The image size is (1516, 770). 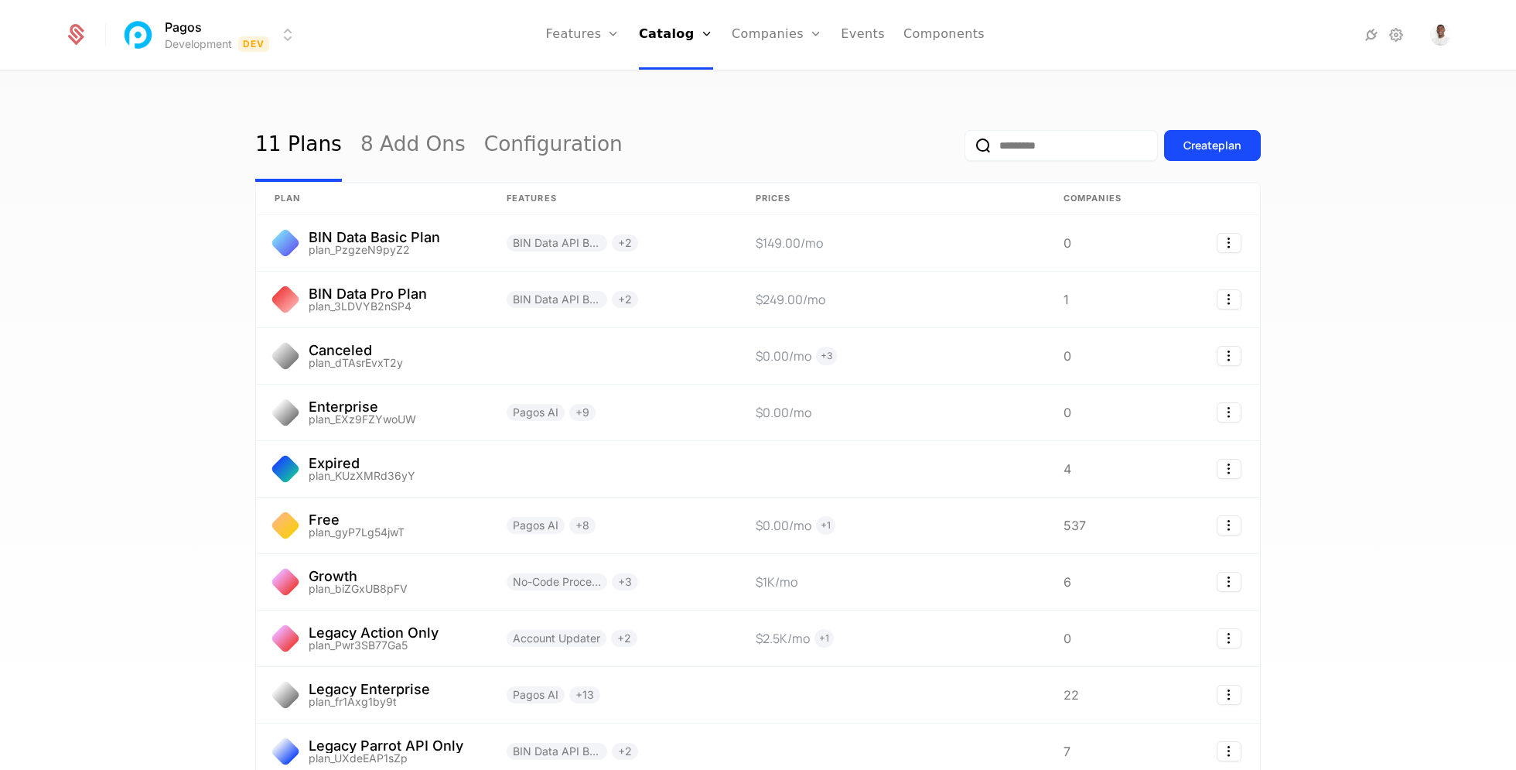 I want to click on th: Companies, so click(x=1107, y=199).